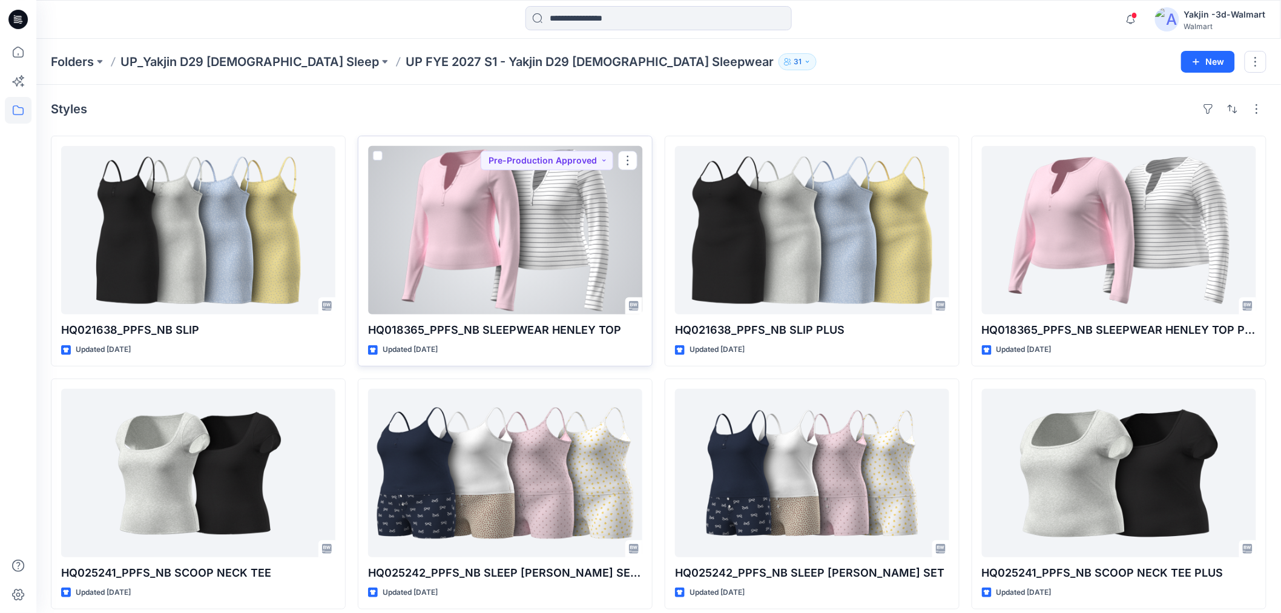 This screenshot has width=1281, height=613. What do you see at coordinates (797, 62) in the screenshot?
I see `p: 31` at bounding box center [797, 62].